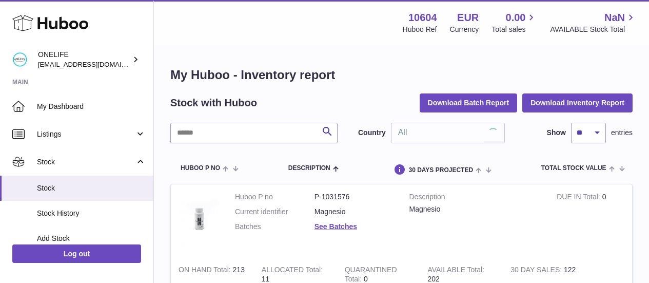 This screenshot has height=283, width=649. Describe the element at coordinates (590, 221) in the screenshot. I see `td: 0` at that location.